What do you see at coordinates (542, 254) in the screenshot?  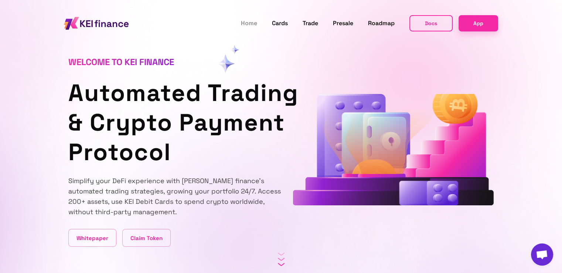 I see `a: Open chat` at bounding box center [542, 254].